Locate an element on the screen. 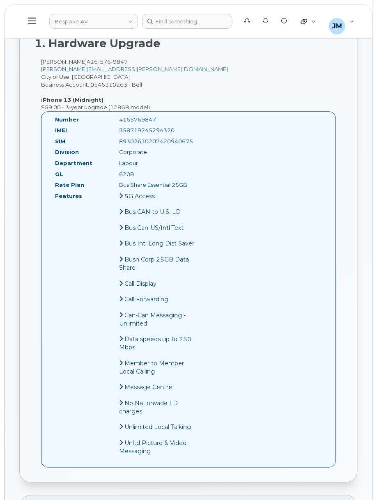  span: 5G Access is located at coordinates (139, 196).